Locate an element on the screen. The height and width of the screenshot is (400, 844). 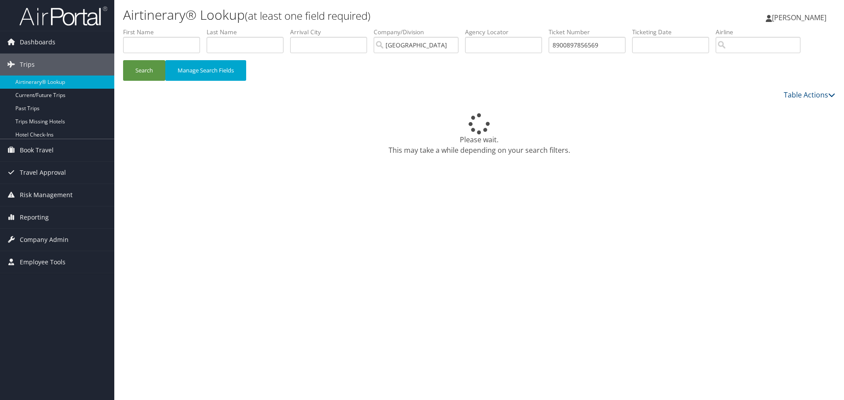
label: Last Name is located at coordinates (248, 32).